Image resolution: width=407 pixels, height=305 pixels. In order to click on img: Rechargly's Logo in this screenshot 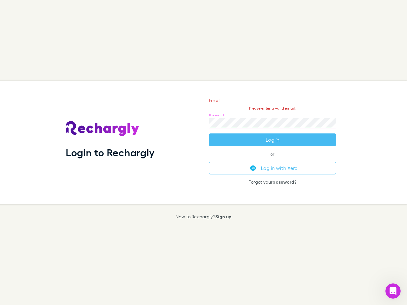, I will do `click(103, 129)`.